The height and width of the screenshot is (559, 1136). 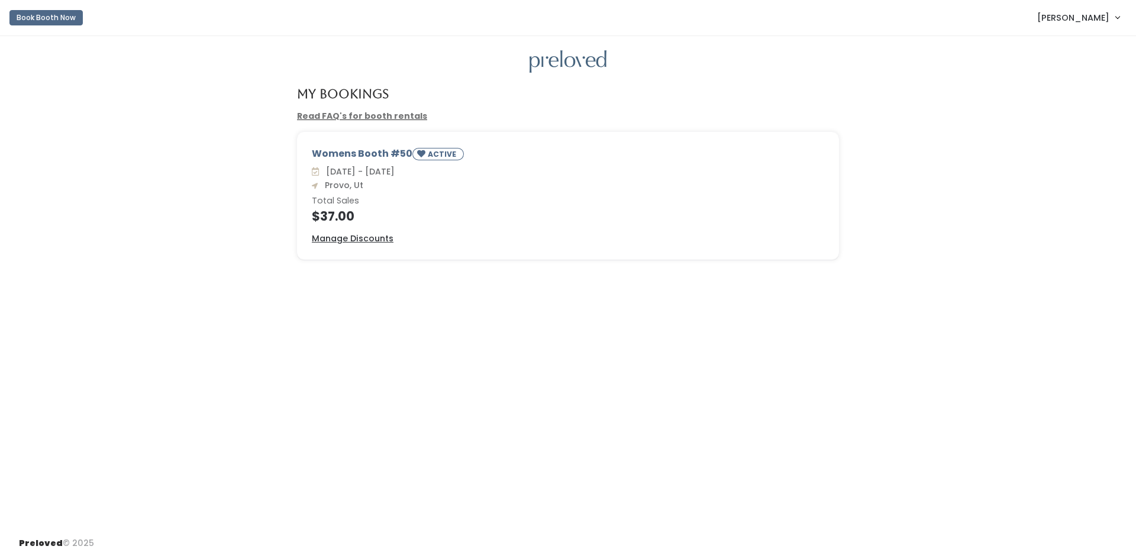 I want to click on h4: My Bookings, so click(x=343, y=94).